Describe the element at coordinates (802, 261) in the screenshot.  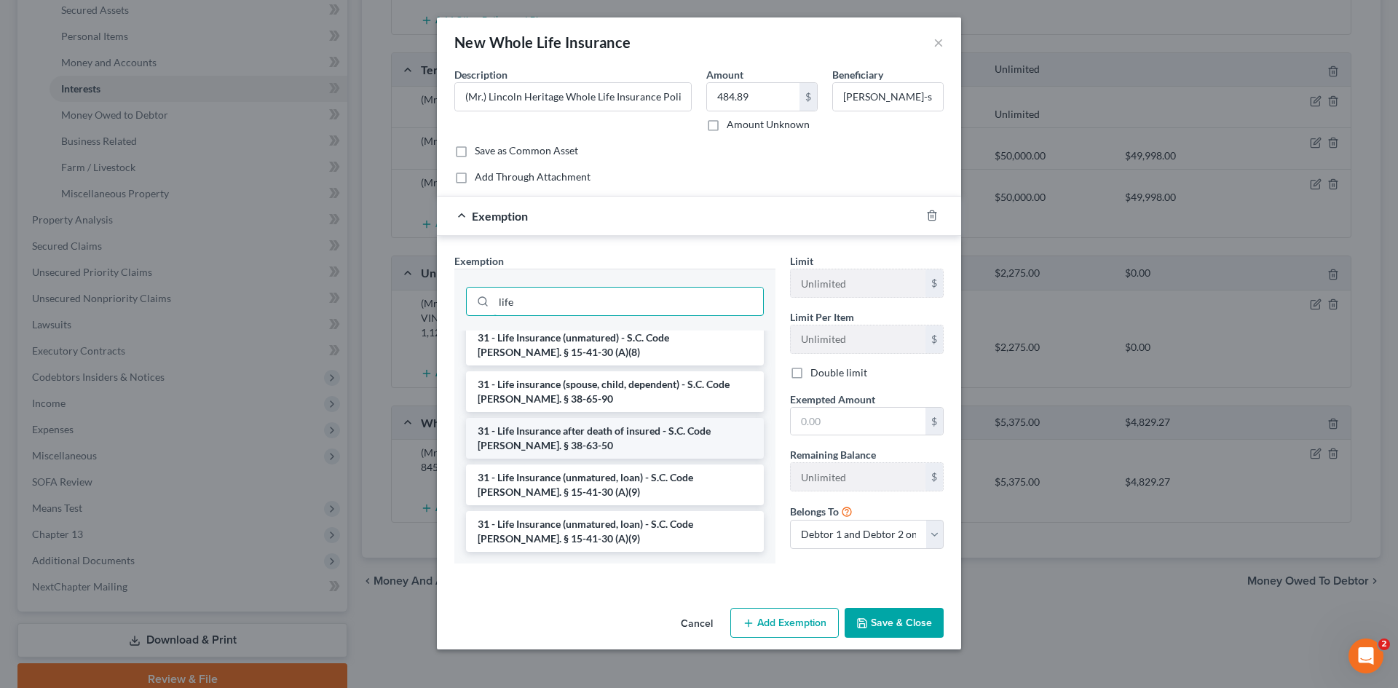
I see `span: Limit` at that location.